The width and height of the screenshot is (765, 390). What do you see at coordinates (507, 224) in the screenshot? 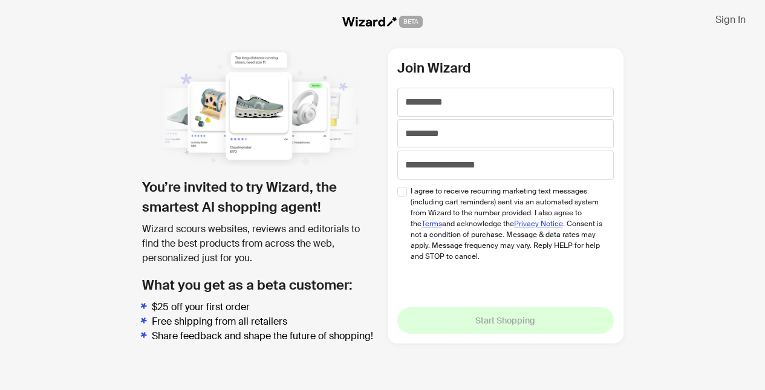
I see `span: I agree to receive recurring marketing text messages (including cart reminders) sent via an autom...` at bounding box center [507, 224].